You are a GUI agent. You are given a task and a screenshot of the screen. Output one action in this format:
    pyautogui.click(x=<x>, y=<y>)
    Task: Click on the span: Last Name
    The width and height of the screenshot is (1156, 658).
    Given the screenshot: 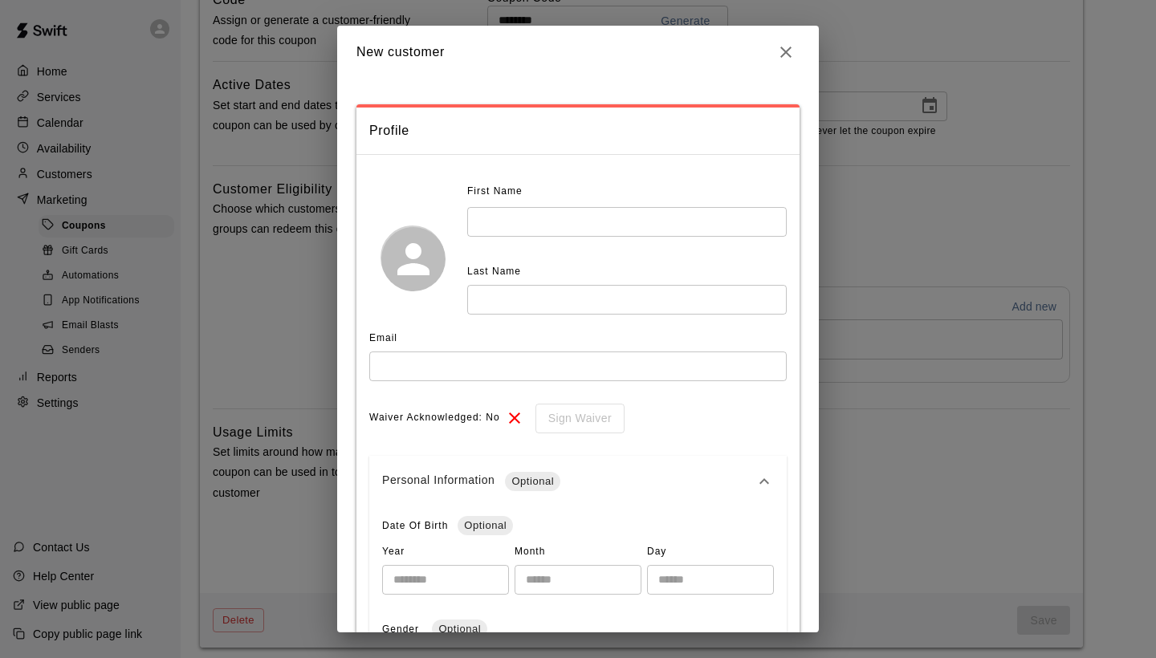 What is the action you would take?
    pyautogui.click(x=494, y=271)
    